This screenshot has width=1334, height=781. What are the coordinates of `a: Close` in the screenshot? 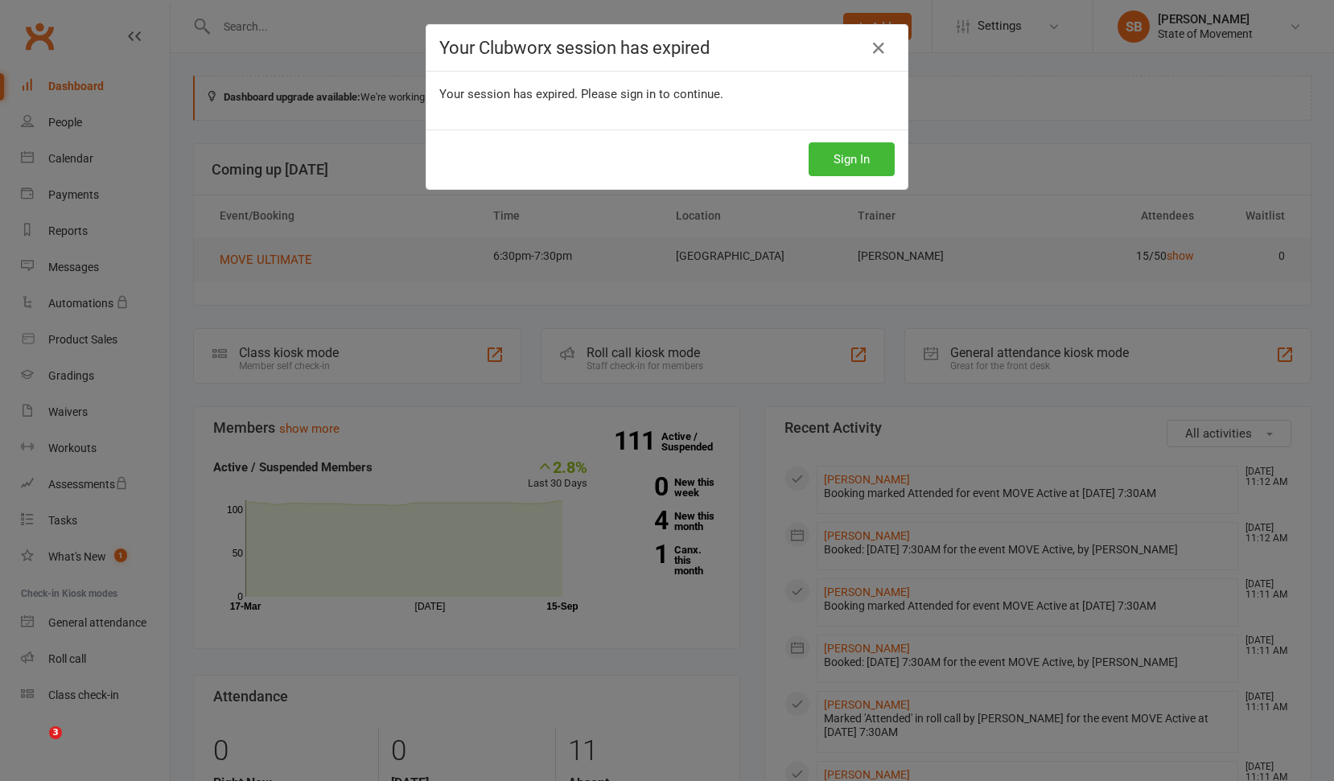 It's located at (879, 48).